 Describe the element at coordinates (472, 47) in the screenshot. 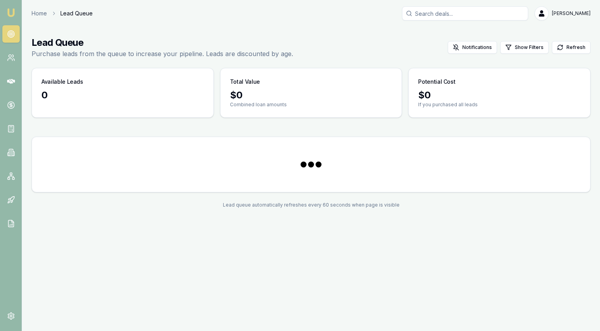

I see `button: Notifications` at that location.